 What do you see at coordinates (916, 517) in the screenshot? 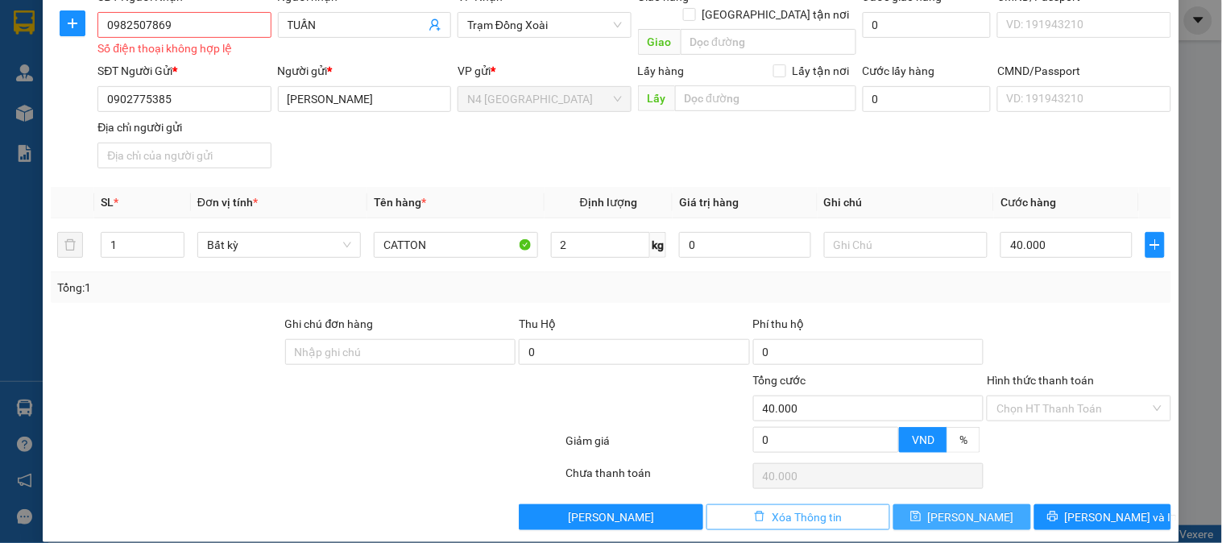
I see `span: save` at bounding box center [916, 517].